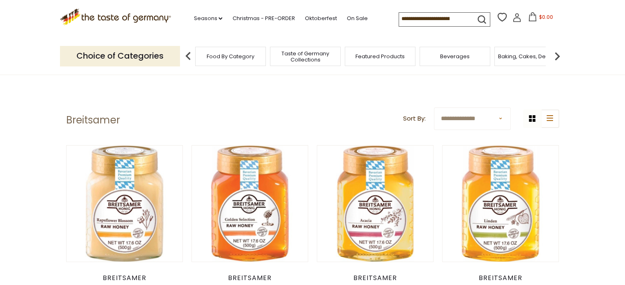 The width and height of the screenshot is (625, 285). What do you see at coordinates (529, 56) in the screenshot?
I see `a: Baking, Cakes, Desserts` at bounding box center [529, 56].